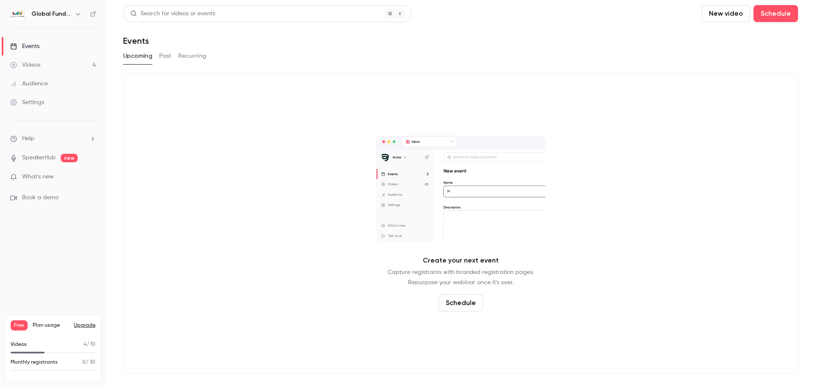  What do you see at coordinates (40, 197) in the screenshot?
I see `span: Book a demo` at bounding box center [40, 197].